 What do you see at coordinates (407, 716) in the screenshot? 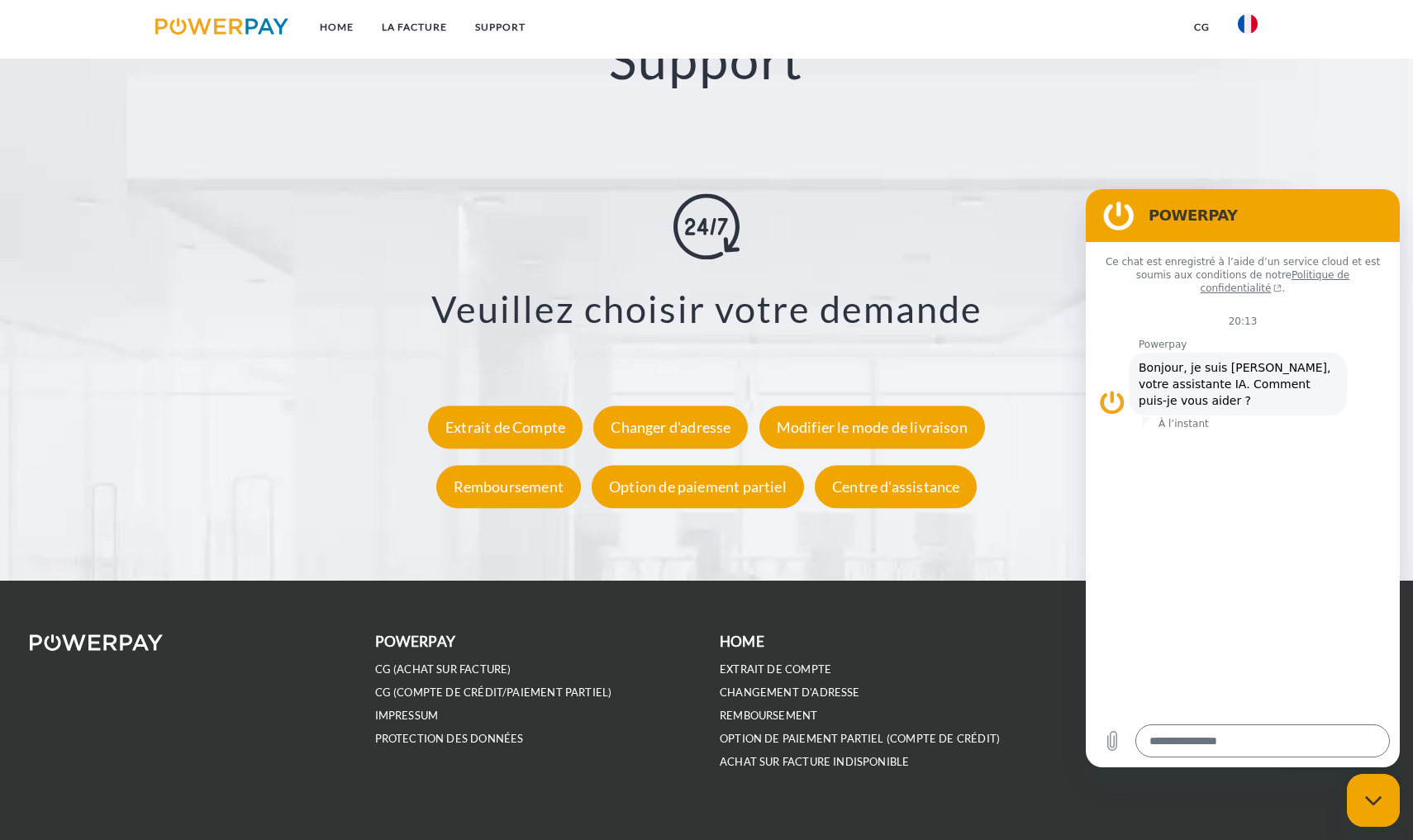
I see `a: IMPRESSUM` at bounding box center [407, 716].